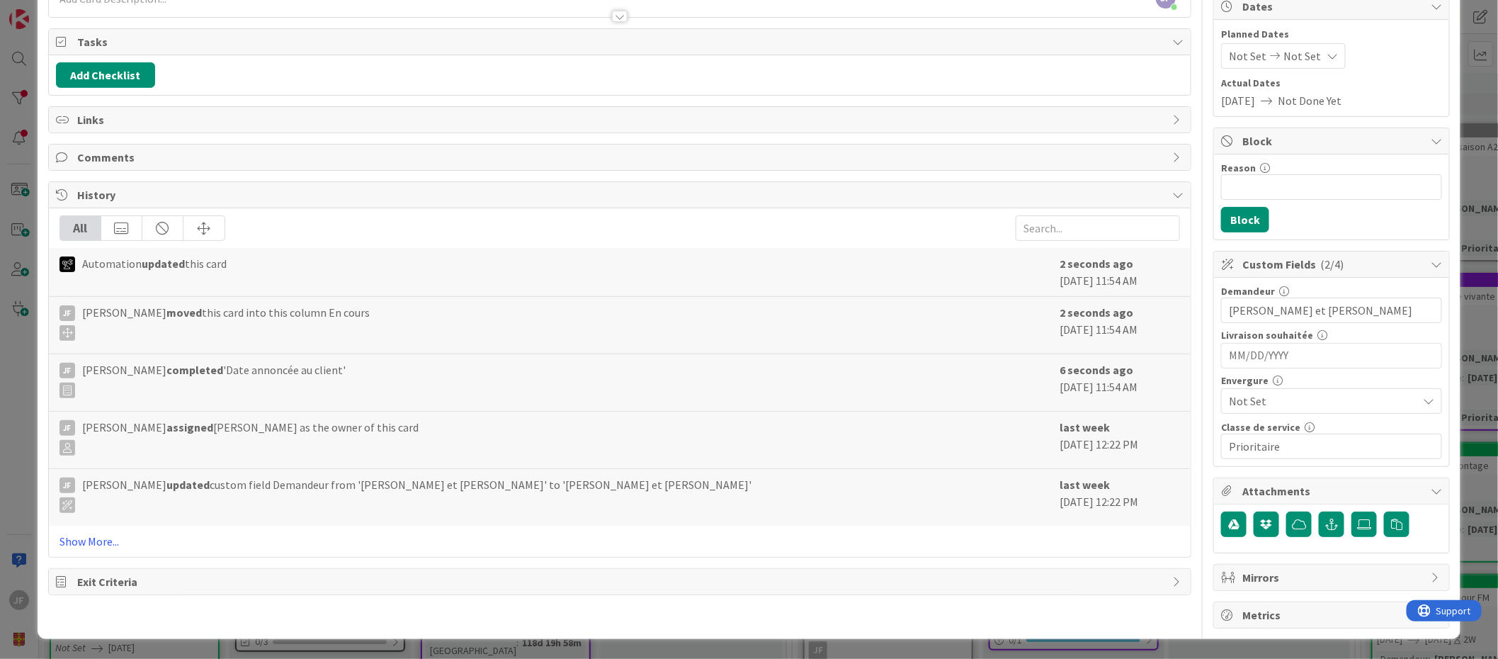 This screenshot has height=659, width=1498. What do you see at coordinates (1098, 228) in the screenshot?
I see `input: Search...` at bounding box center [1098, 228].